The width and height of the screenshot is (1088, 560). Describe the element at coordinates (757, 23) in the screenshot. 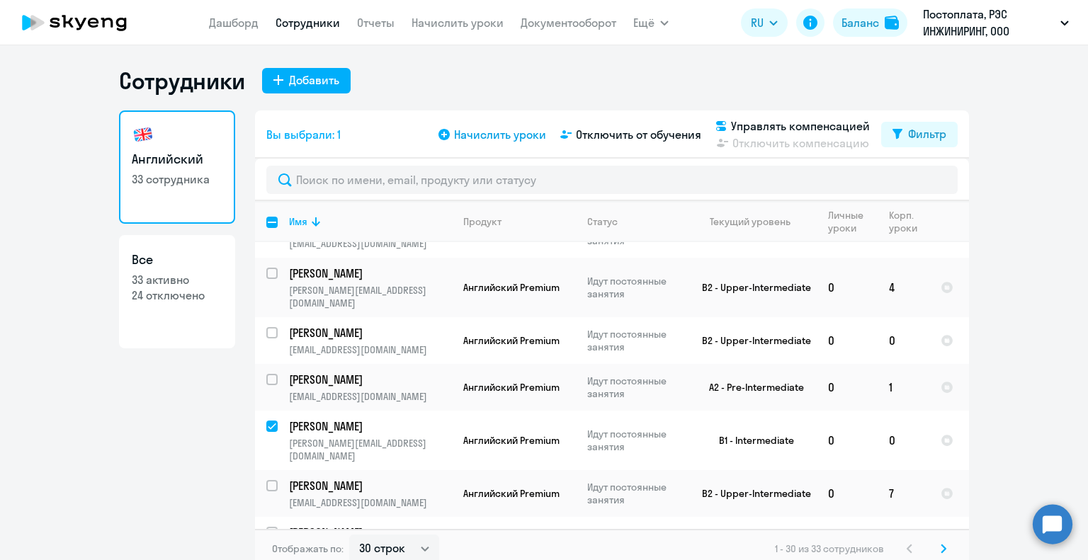

I see `span: RU` at that location.